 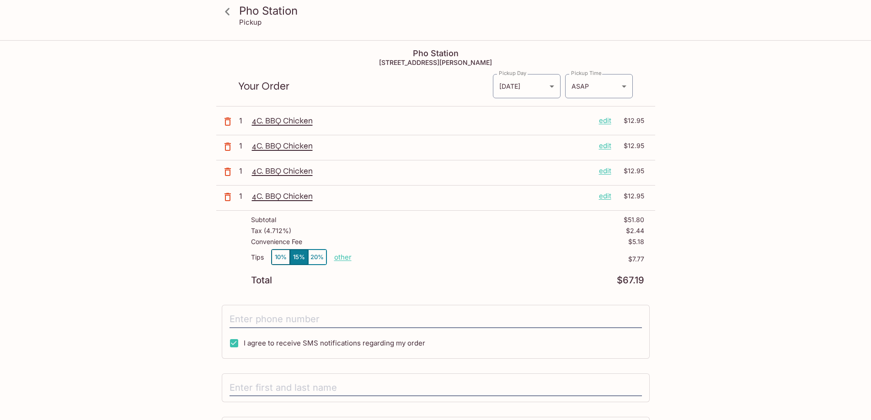 What do you see at coordinates (436, 320) in the screenshot?
I see `input: Enter phone number` at bounding box center [436, 320].